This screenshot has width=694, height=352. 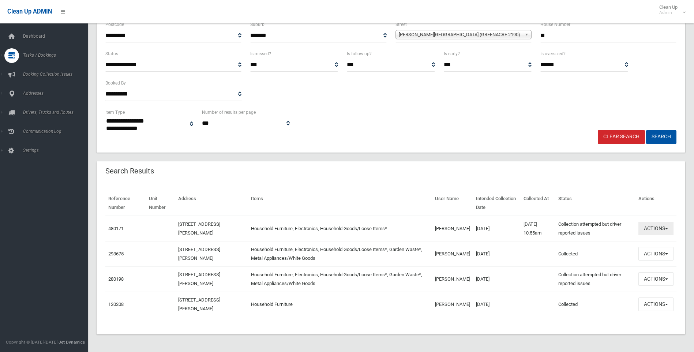 I want to click on span: Booking Collection Issues, so click(x=57, y=74).